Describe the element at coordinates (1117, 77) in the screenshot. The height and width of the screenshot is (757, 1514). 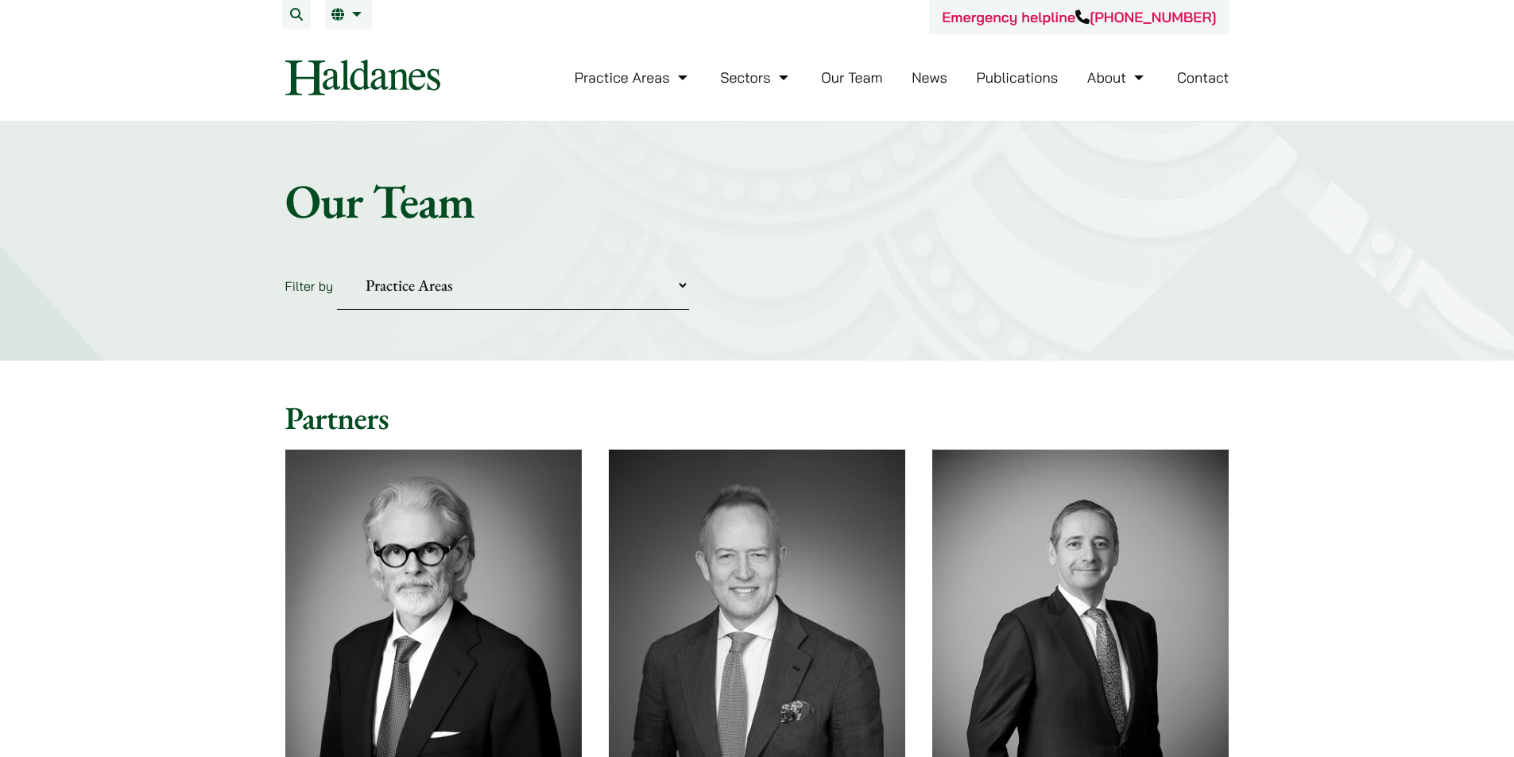
I see `a: About` at that location.